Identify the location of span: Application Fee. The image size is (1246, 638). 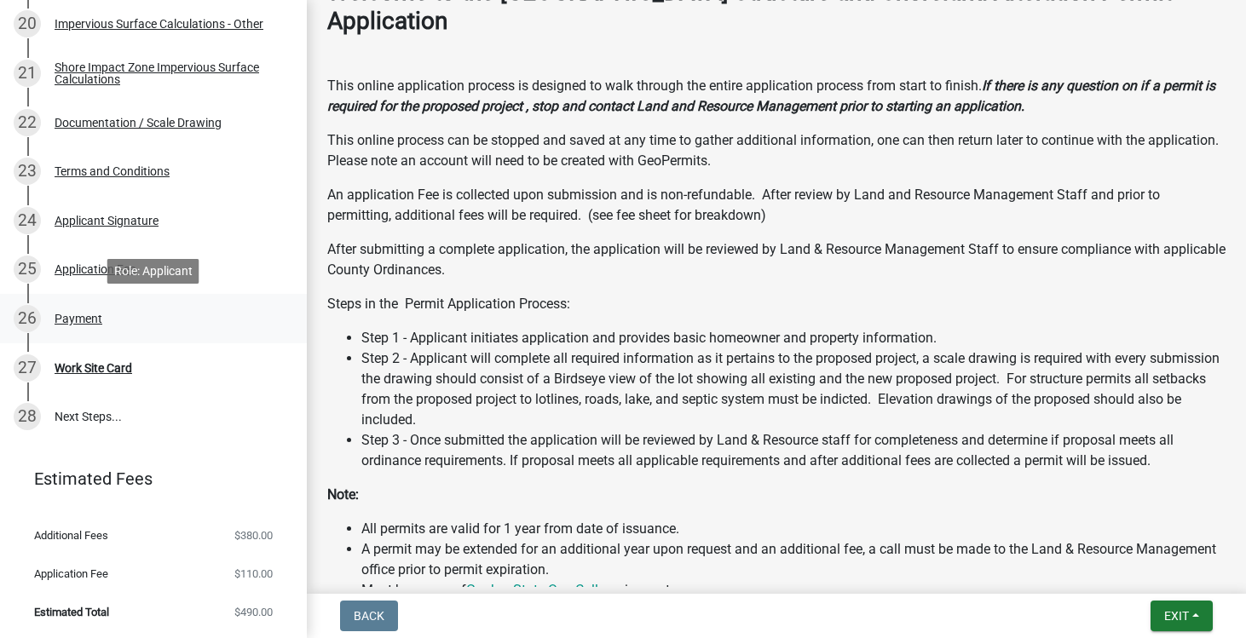
(71, 574).